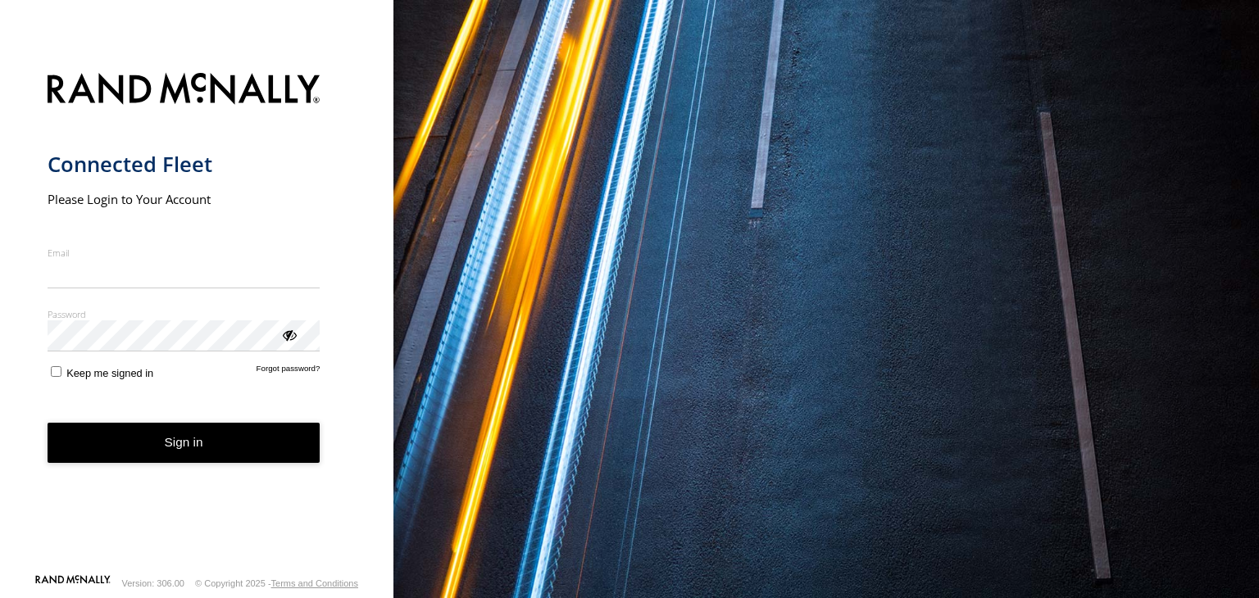  I want to click on div: © Copyright 2025 -, so click(276, 584).